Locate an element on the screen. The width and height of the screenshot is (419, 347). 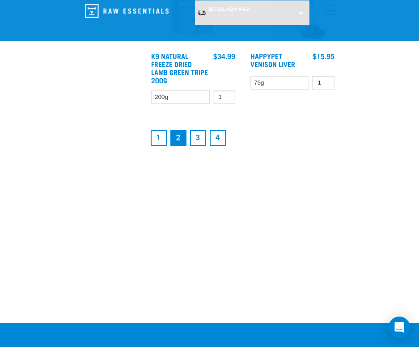
a: Happypet Venison Liver is located at coordinates (273, 60).